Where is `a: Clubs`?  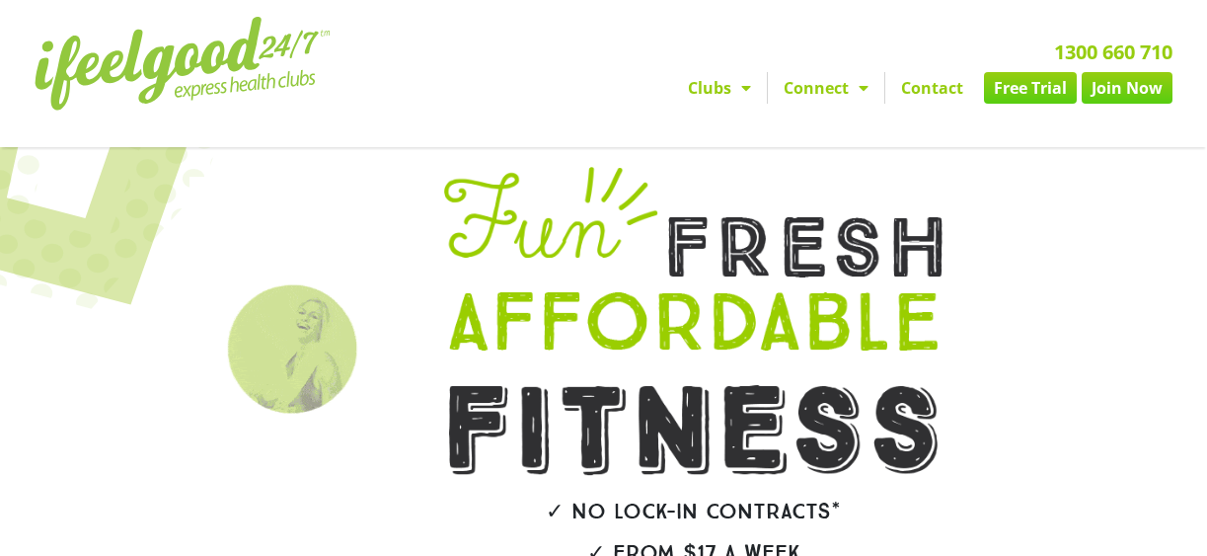
a: Clubs is located at coordinates (719, 88).